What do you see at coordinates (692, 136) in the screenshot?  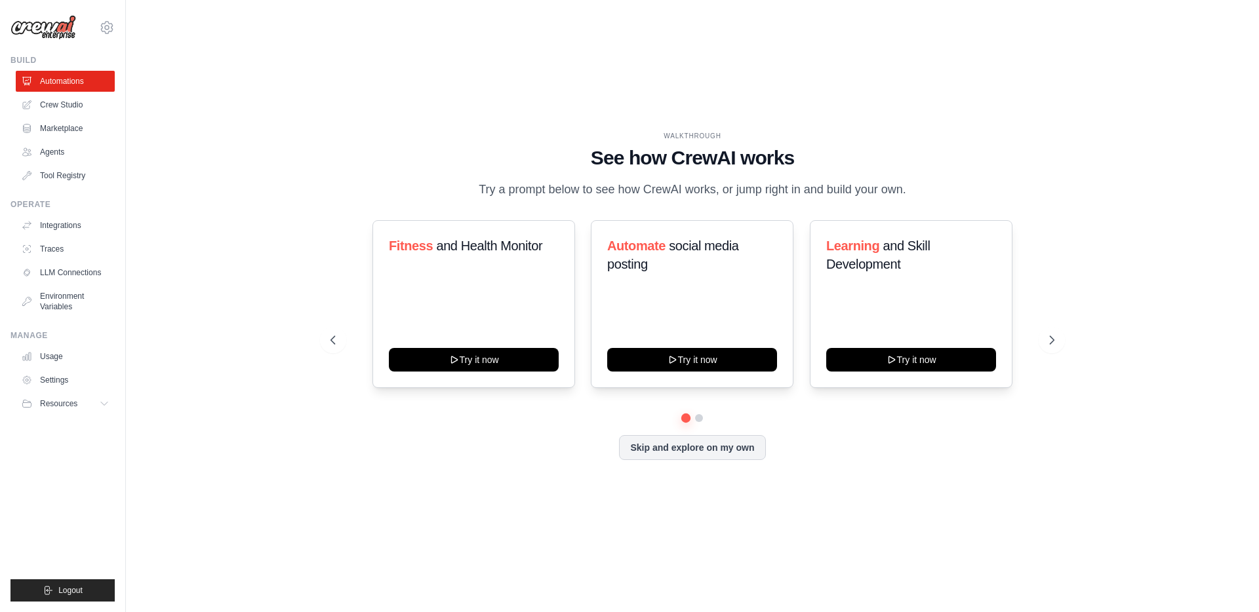 I see `div: WALKTHROUGH` at bounding box center [692, 136].